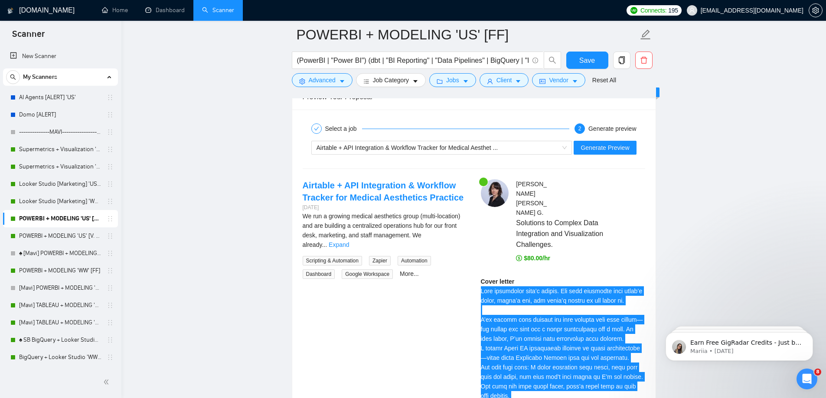 Image resolution: width=826 pixels, height=398 pixels. What do you see at coordinates (383, 192) in the screenshot?
I see `a: Airtable + API Integration & Workflow Tracker for Medical Aesthetics Practice` at bounding box center [383, 192].